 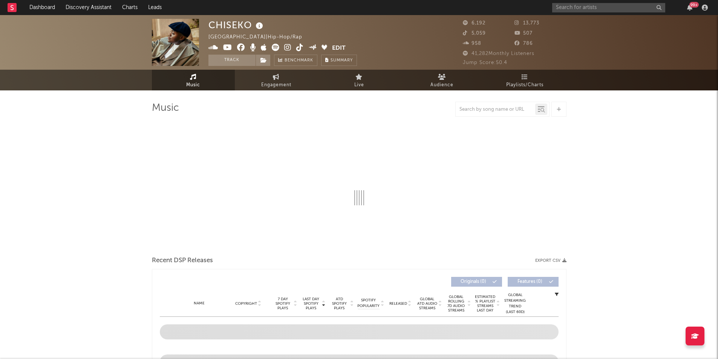 I want to click on div: CHISEKO, so click(x=237, y=25).